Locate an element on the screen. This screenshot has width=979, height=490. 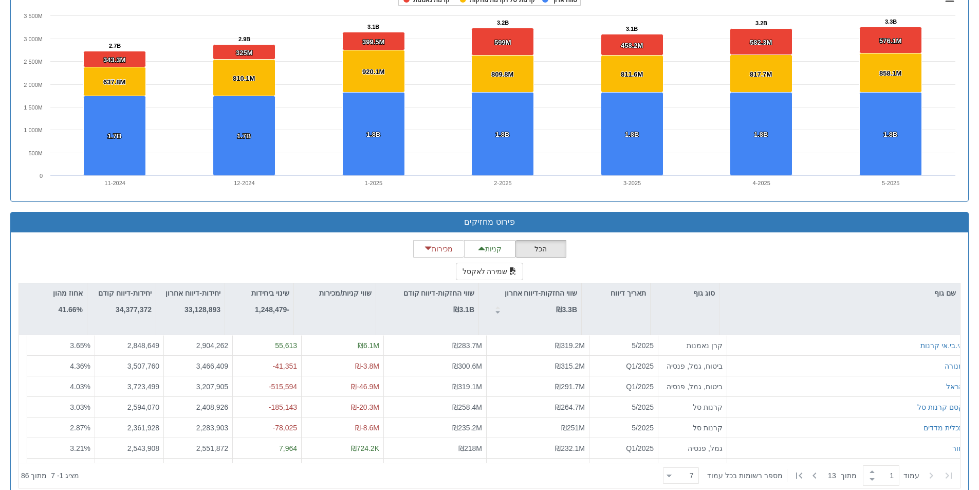
div: 3.65 % is located at coordinates (61, 345).